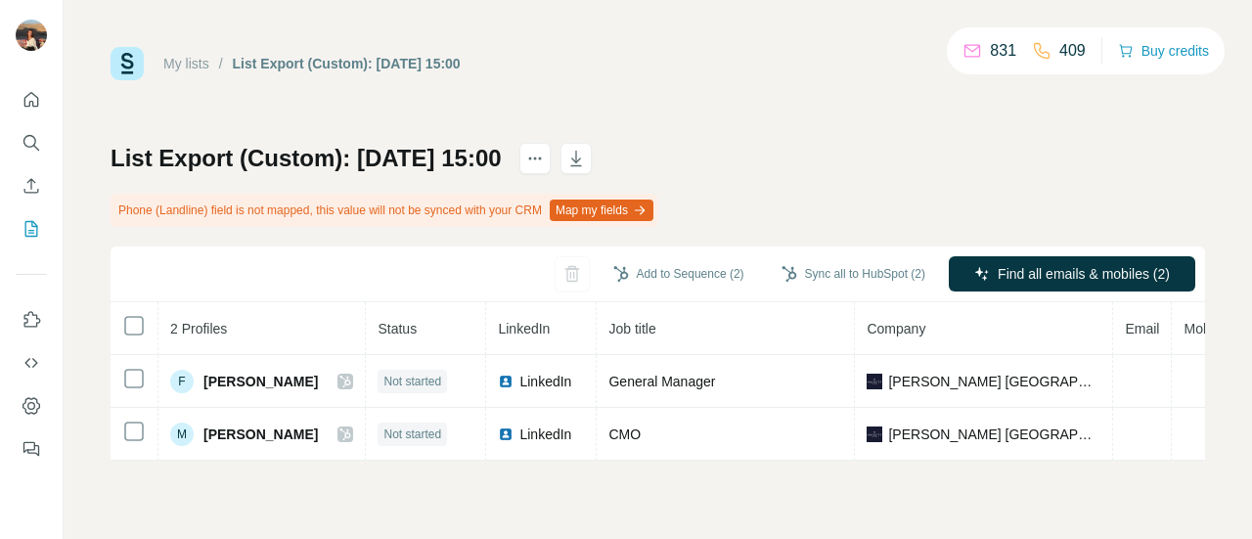  What do you see at coordinates (1072, 51) in the screenshot?
I see `p: 409` at bounding box center [1072, 51].